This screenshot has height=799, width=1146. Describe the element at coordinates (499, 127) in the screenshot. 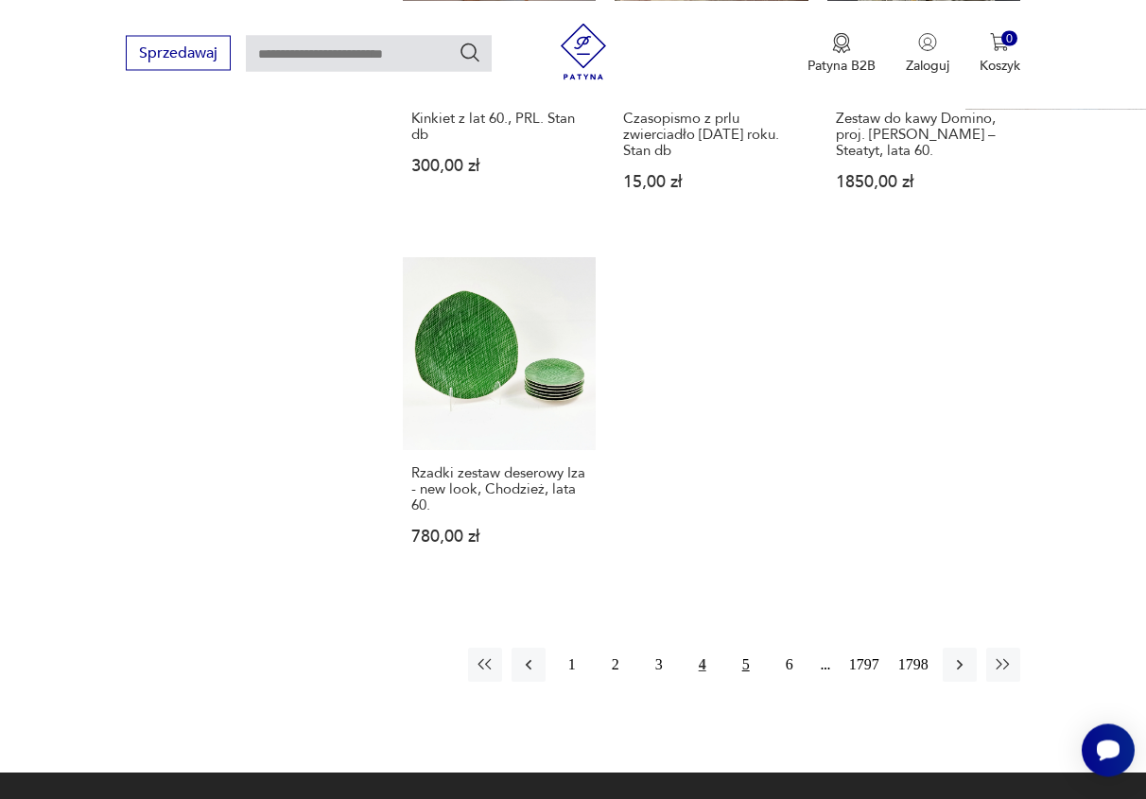

I see `h3: Kinkiet z lat 60., PRL. Stan db` at that location.